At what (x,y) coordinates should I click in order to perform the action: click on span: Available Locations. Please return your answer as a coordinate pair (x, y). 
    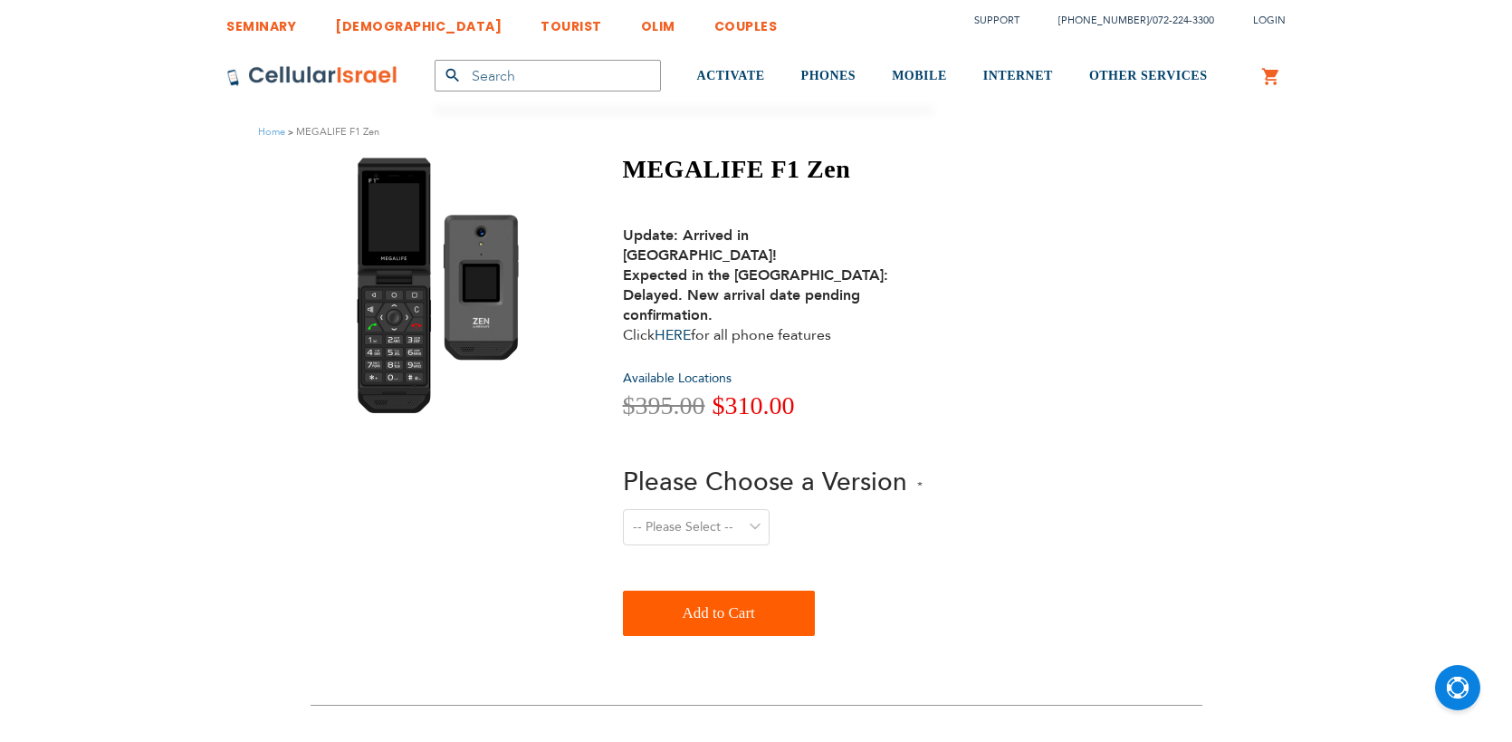
    Looking at the image, I should click on (677, 378).